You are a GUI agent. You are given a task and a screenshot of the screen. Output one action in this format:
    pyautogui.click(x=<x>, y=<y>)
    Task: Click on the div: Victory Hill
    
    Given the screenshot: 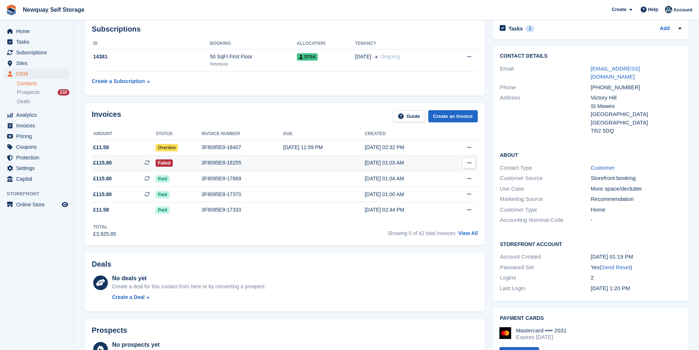 What is the action you would take?
    pyautogui.click(x=636, y=98)
    